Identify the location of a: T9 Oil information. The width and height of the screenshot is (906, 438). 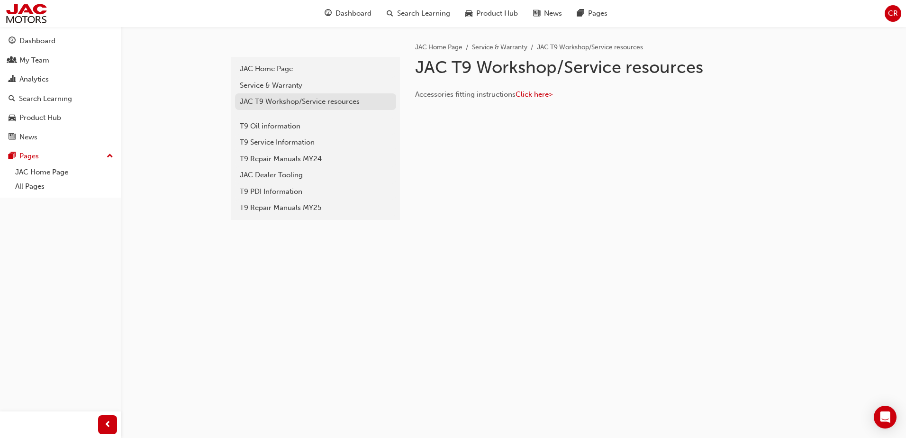
(316, 126).